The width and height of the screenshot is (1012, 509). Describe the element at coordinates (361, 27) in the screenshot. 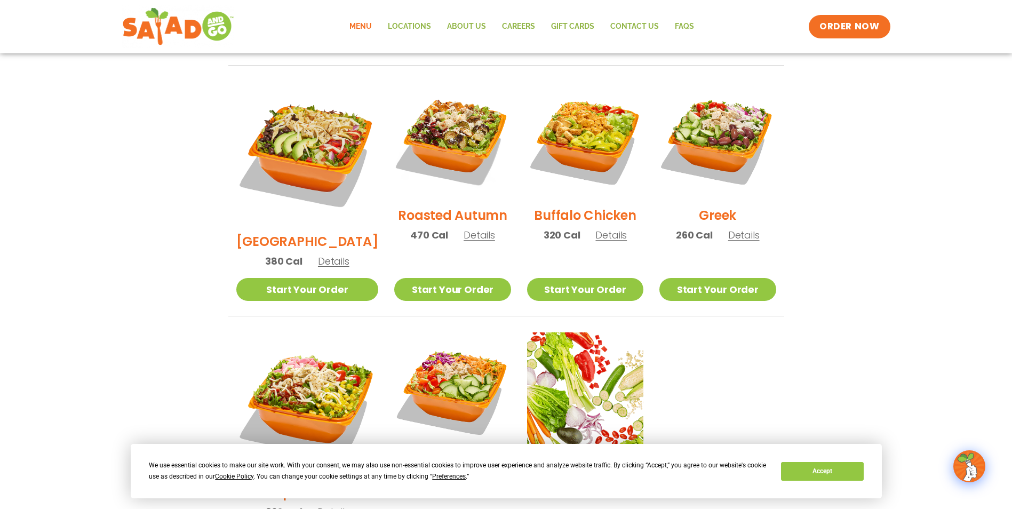

I see `a: Menu` at that location.